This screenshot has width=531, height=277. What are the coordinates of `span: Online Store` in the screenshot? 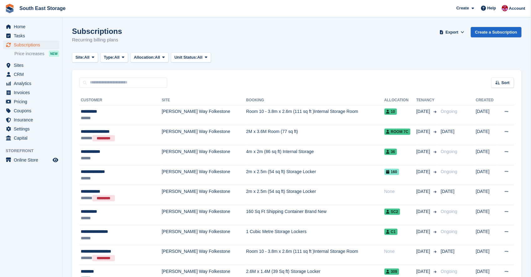 It's located at (33, 160).